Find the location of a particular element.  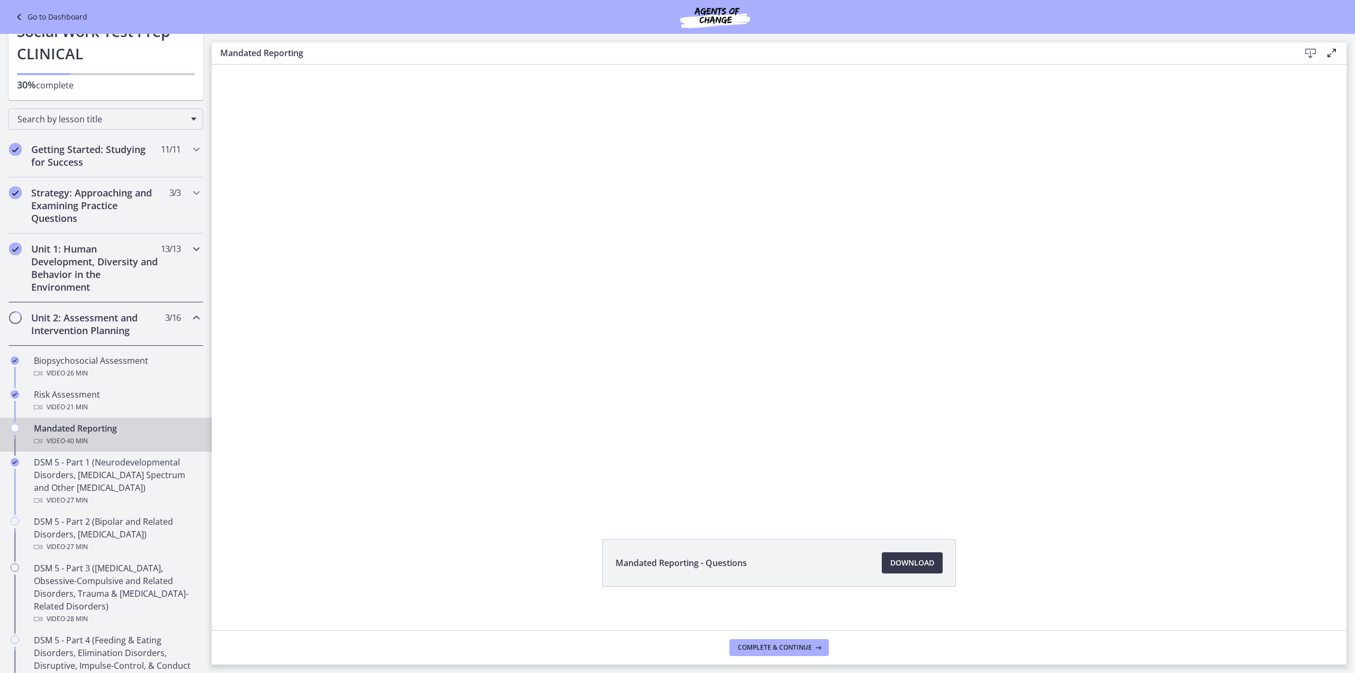

h2: Unit 1: Human Development, Diversity and Behavior in the Environment is located at coordinates (96, 268).